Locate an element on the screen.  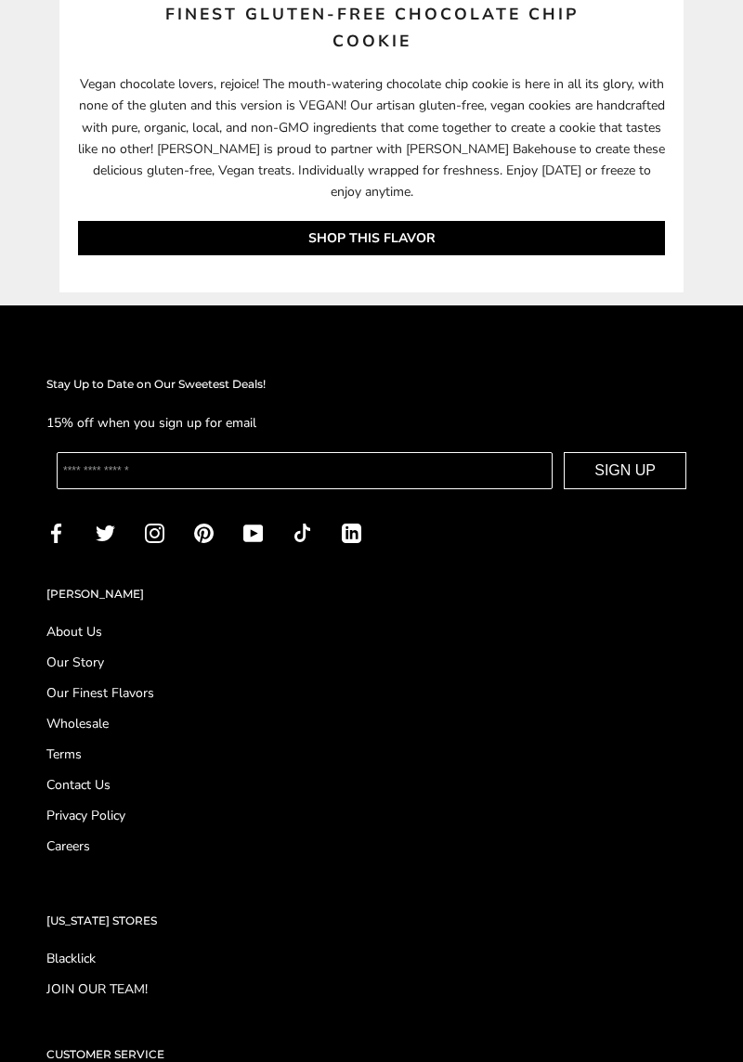
a: Our Story is located at coordinates (371, 662).